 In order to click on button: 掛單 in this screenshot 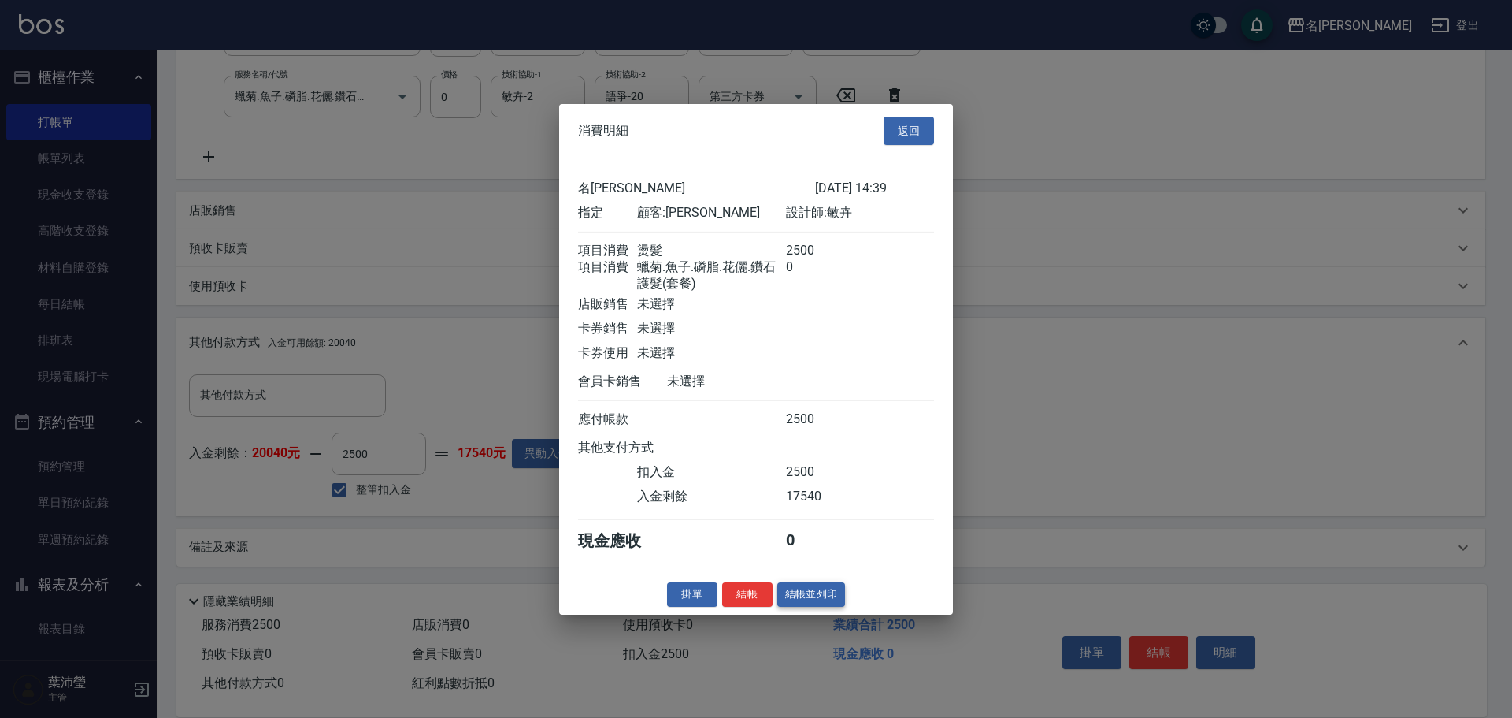, I will do `click(692, 594)`.